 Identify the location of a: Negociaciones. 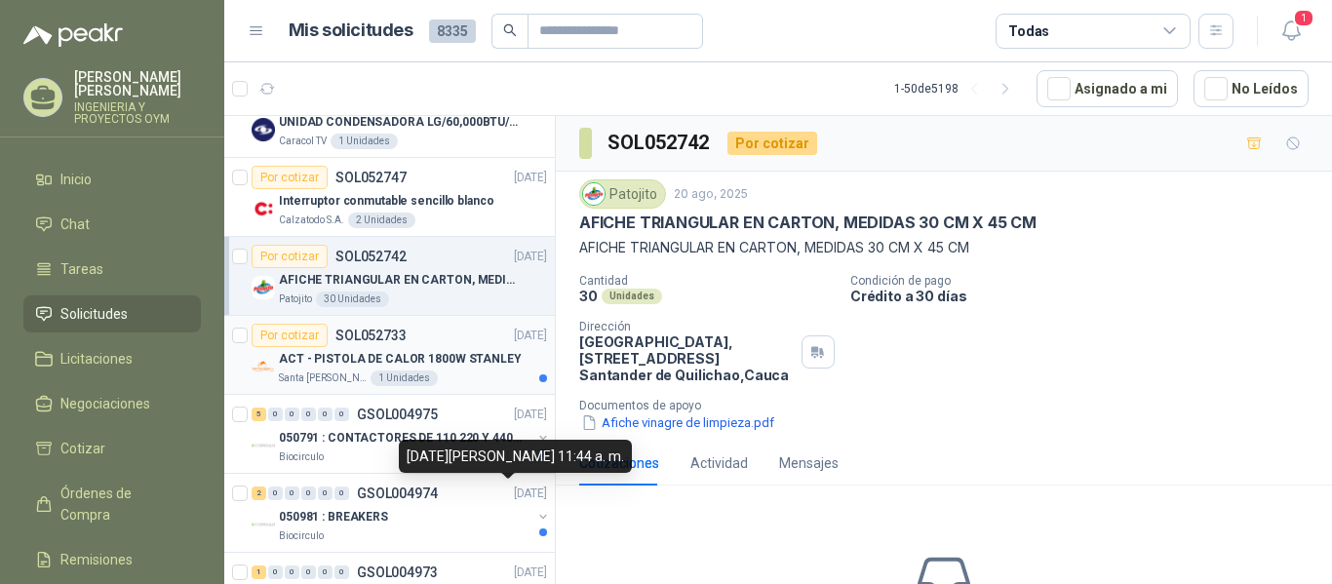
(112, 404).